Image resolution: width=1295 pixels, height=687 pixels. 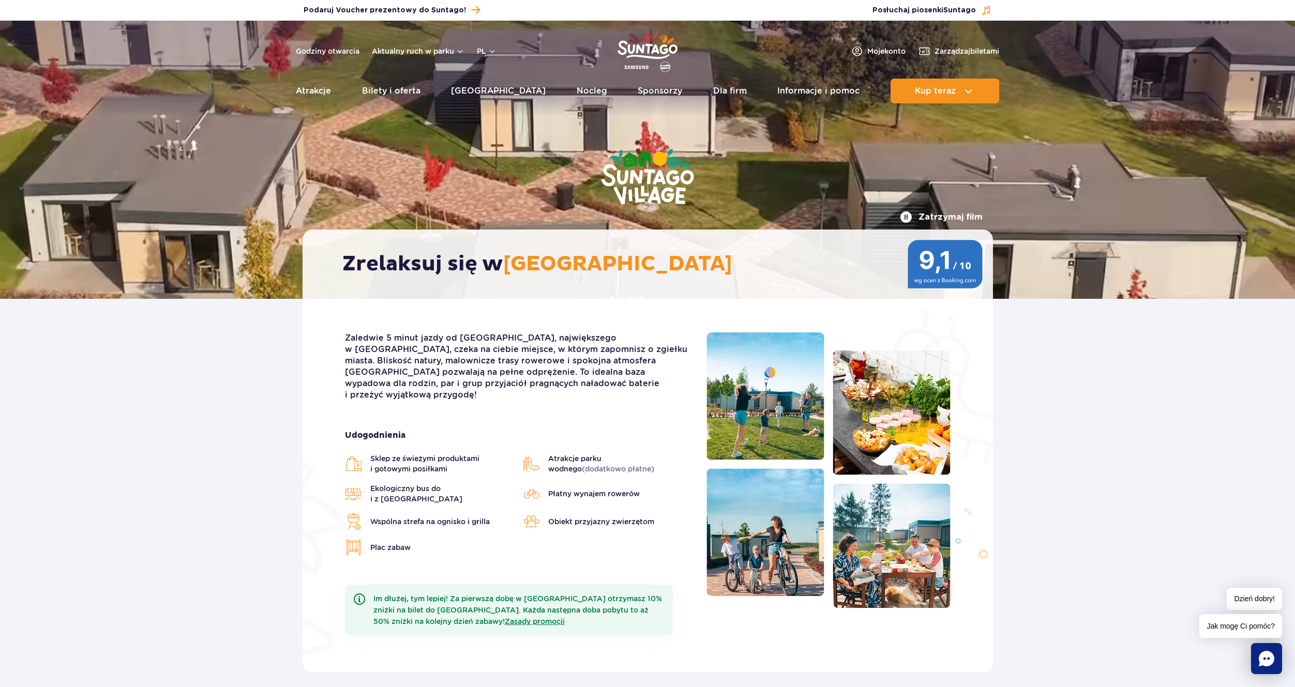 I want to click on h2: Zrelaksuj się w, so click(x=653, y=264).